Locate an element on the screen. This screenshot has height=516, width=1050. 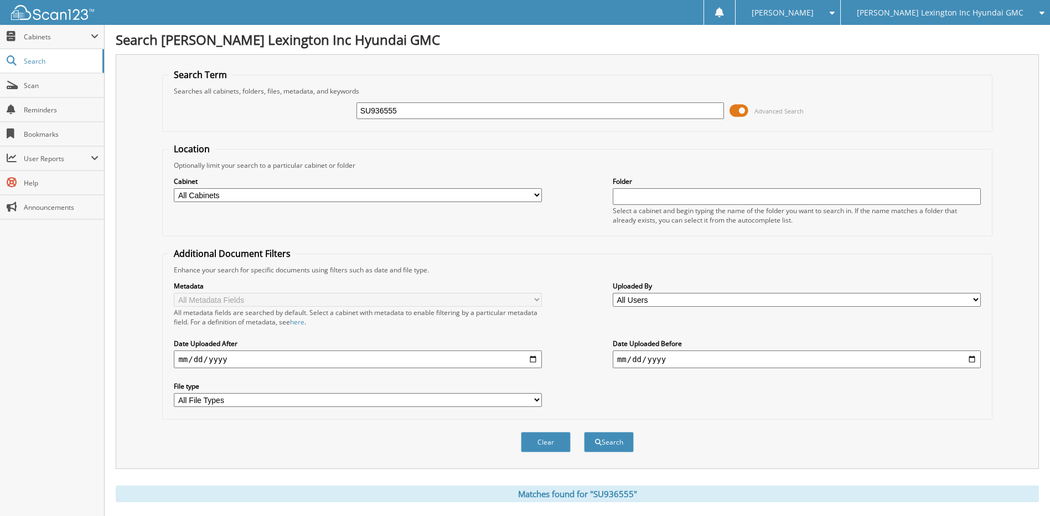
legend: Search Term is located at coordinates (200, 75).